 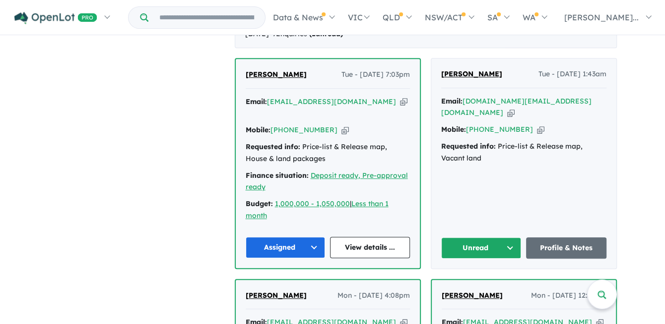 I want to click on u: Less than 1 month, so click(x=317, y=210).